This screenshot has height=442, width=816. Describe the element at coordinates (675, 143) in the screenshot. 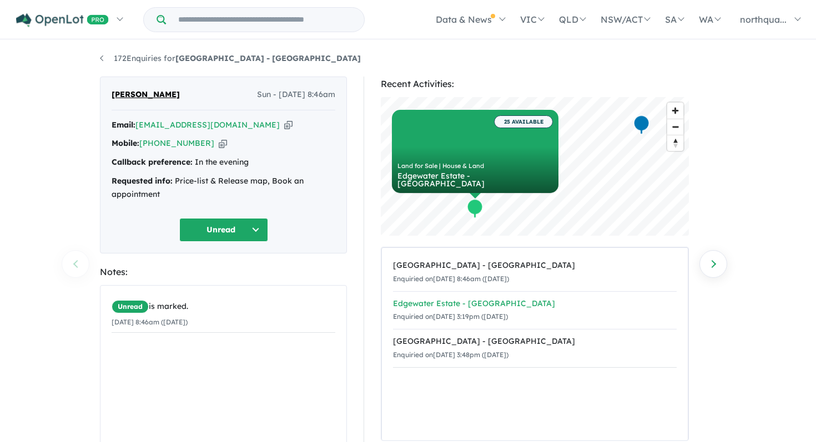

I see `button: Reset bearing to north` at that location.